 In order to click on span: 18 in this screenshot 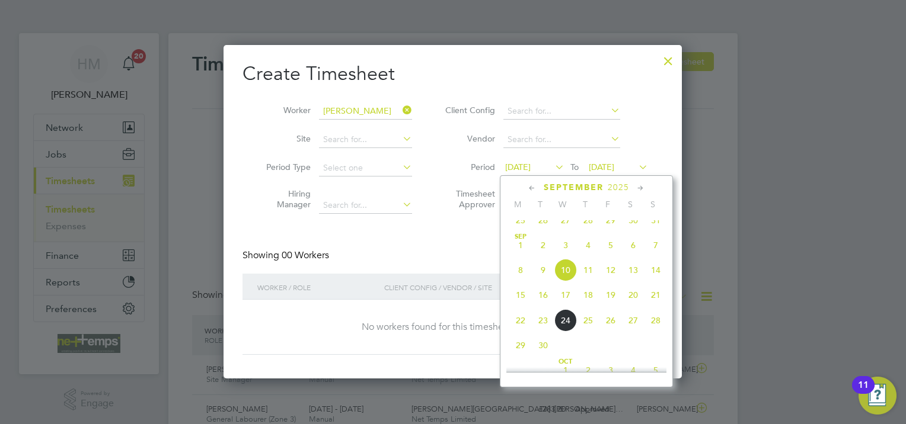, I will do `click(588, 295)`.